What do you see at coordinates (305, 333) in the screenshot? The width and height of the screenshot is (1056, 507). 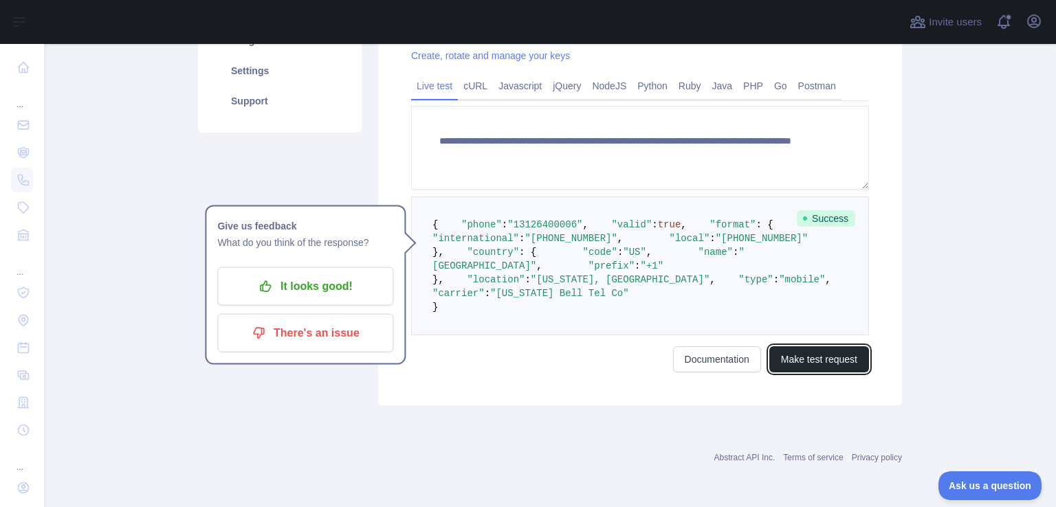 I see `p: There's an issue` at bounding box center [305, 333].